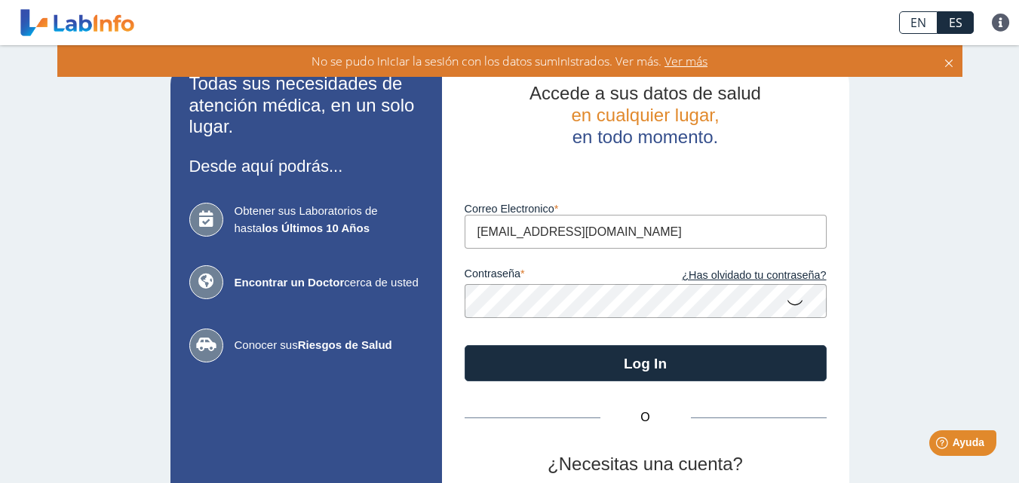  Describe the element at coordinates (84, 18) in the screenshot. I see `span: Ayuda` at that location.